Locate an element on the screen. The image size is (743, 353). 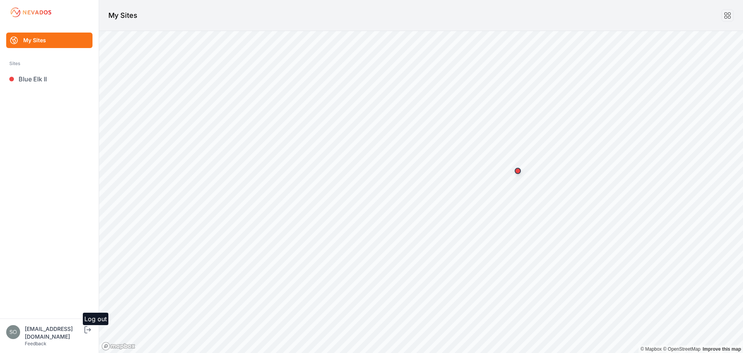
a: Map feedback is located at coordinates (722, 349).